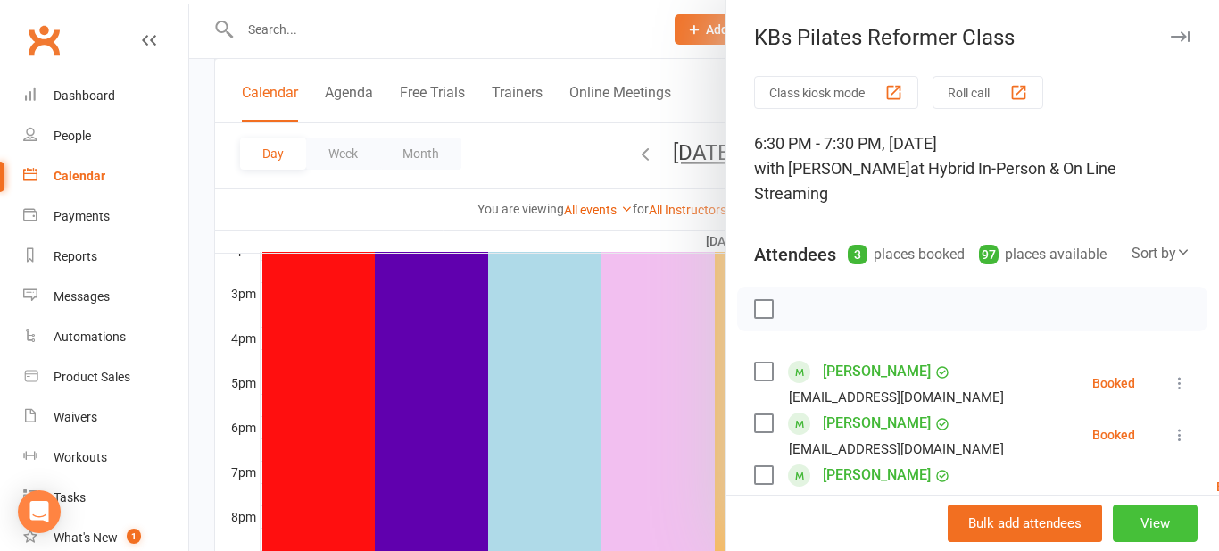  Describe the element at coordinates (105, 176) in the screenshot. I see `a: Calendar` at that location.